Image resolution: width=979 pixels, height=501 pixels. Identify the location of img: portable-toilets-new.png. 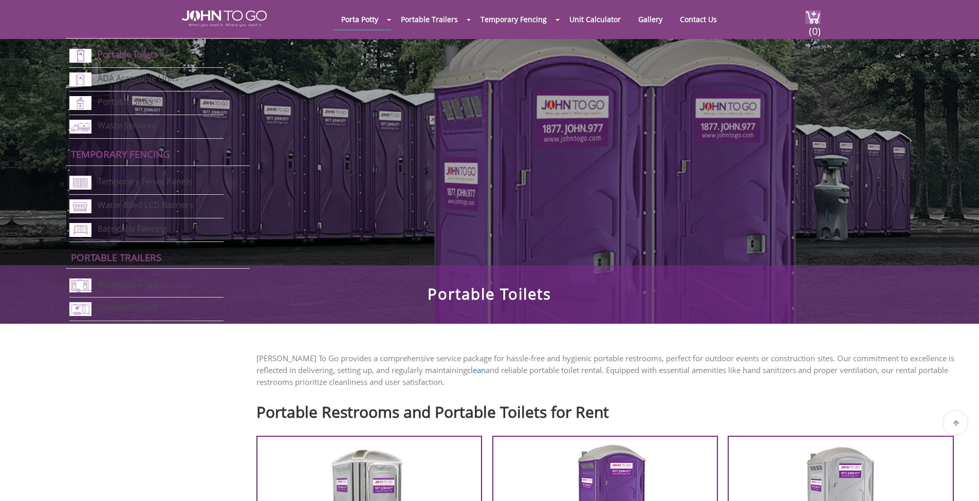
(80, 56).